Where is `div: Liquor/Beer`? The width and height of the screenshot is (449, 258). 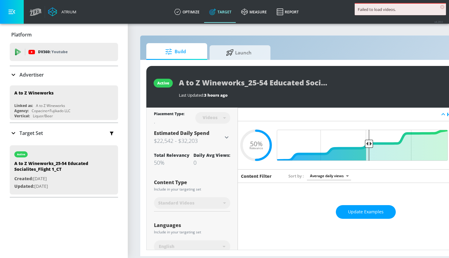 div: Liquor/Beer is located at coordinates (43, 116).